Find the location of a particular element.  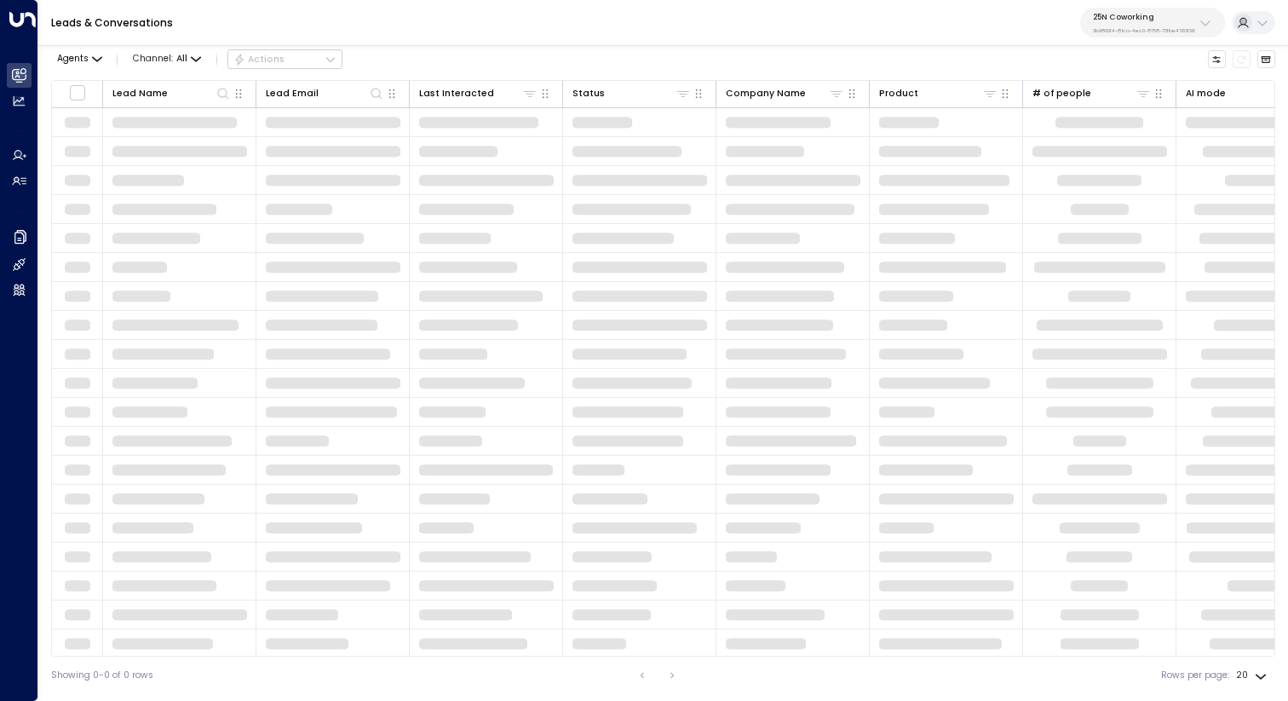

button: Channel:All is located at coordinates (167, 59).